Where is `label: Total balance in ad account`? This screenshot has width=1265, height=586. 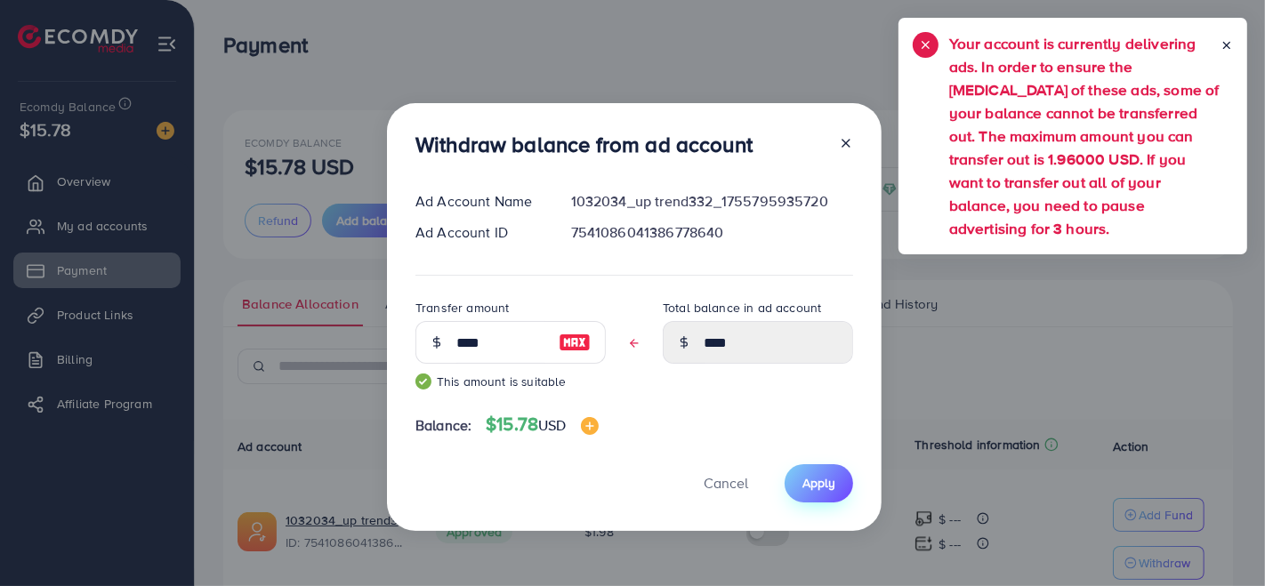
label: Total balance in ad account is located at coordinates (742, 308).